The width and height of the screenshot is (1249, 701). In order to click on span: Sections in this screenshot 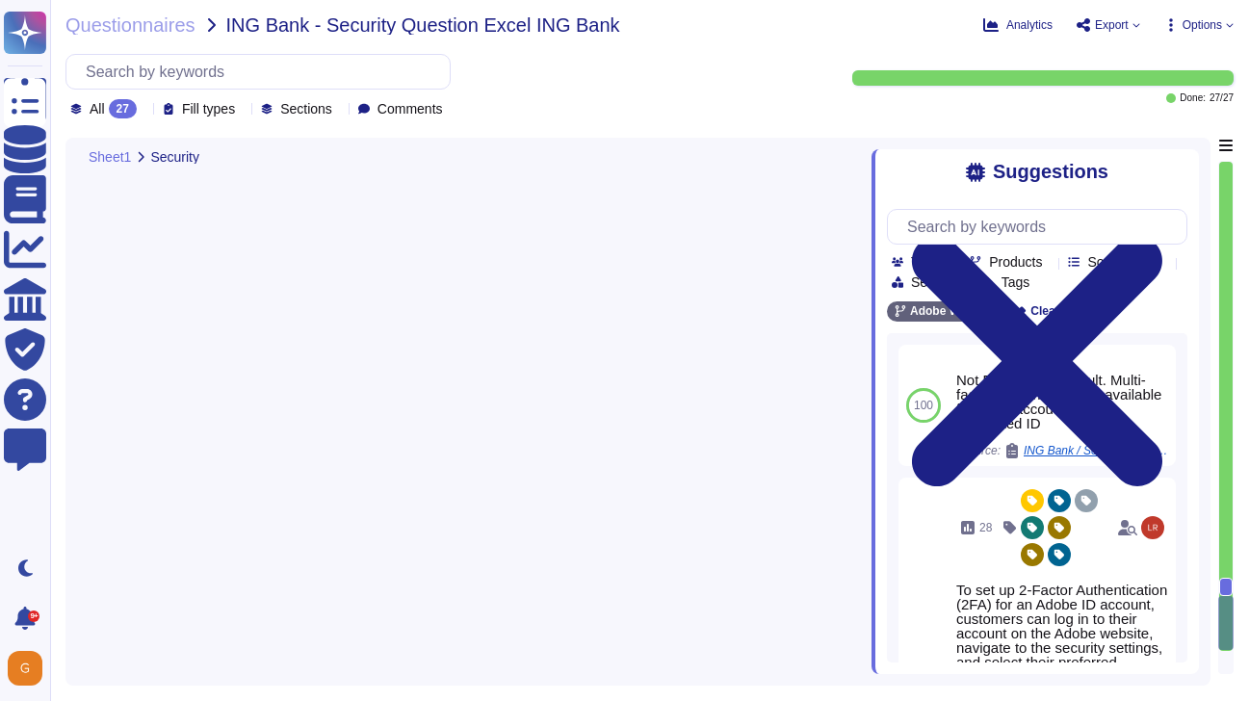, I will do `click(306, 109)`.